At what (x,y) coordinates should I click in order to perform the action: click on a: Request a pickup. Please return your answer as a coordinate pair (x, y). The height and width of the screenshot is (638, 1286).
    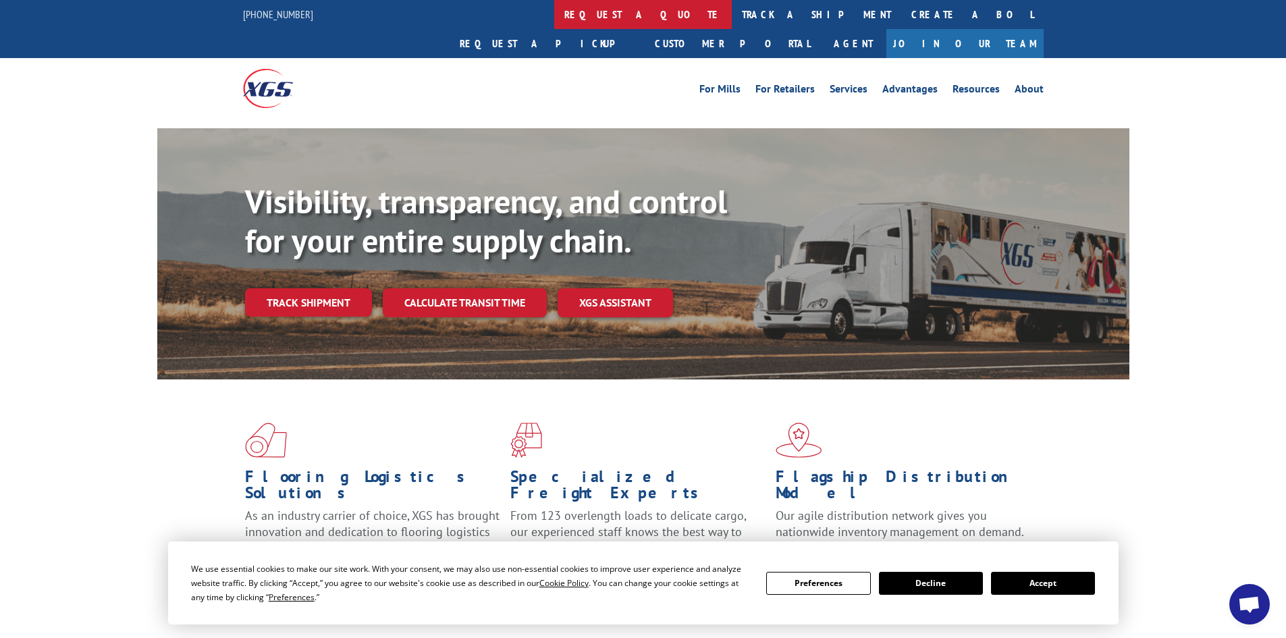
    Looking at the image, I should click on (547, 43).